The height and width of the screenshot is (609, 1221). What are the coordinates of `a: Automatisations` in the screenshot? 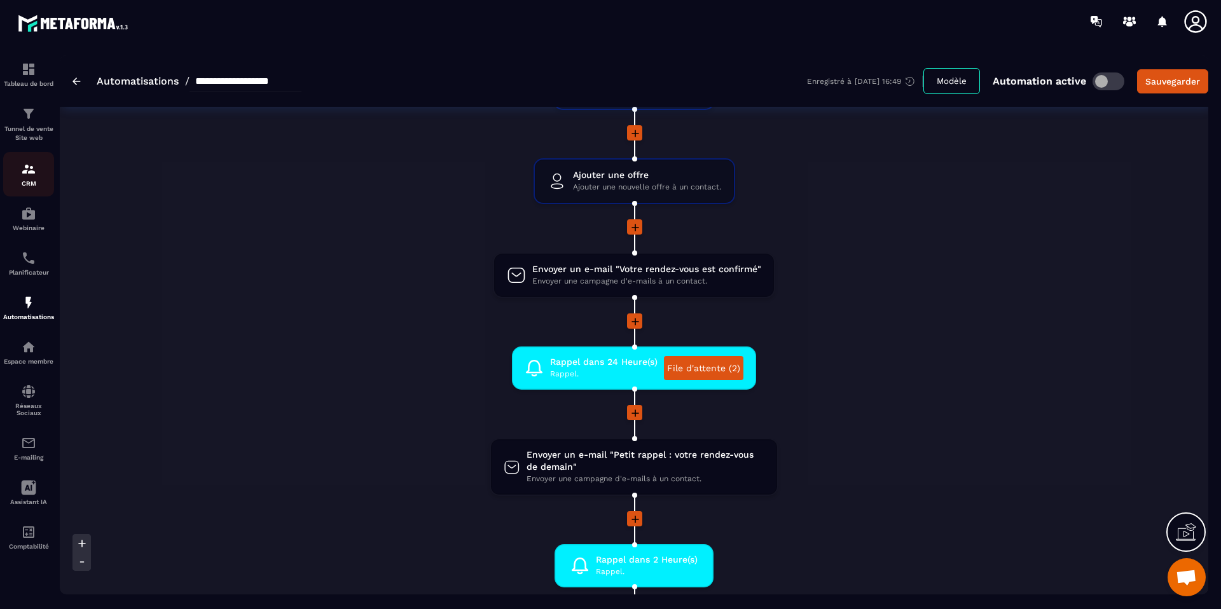 It's located at (137, 81).